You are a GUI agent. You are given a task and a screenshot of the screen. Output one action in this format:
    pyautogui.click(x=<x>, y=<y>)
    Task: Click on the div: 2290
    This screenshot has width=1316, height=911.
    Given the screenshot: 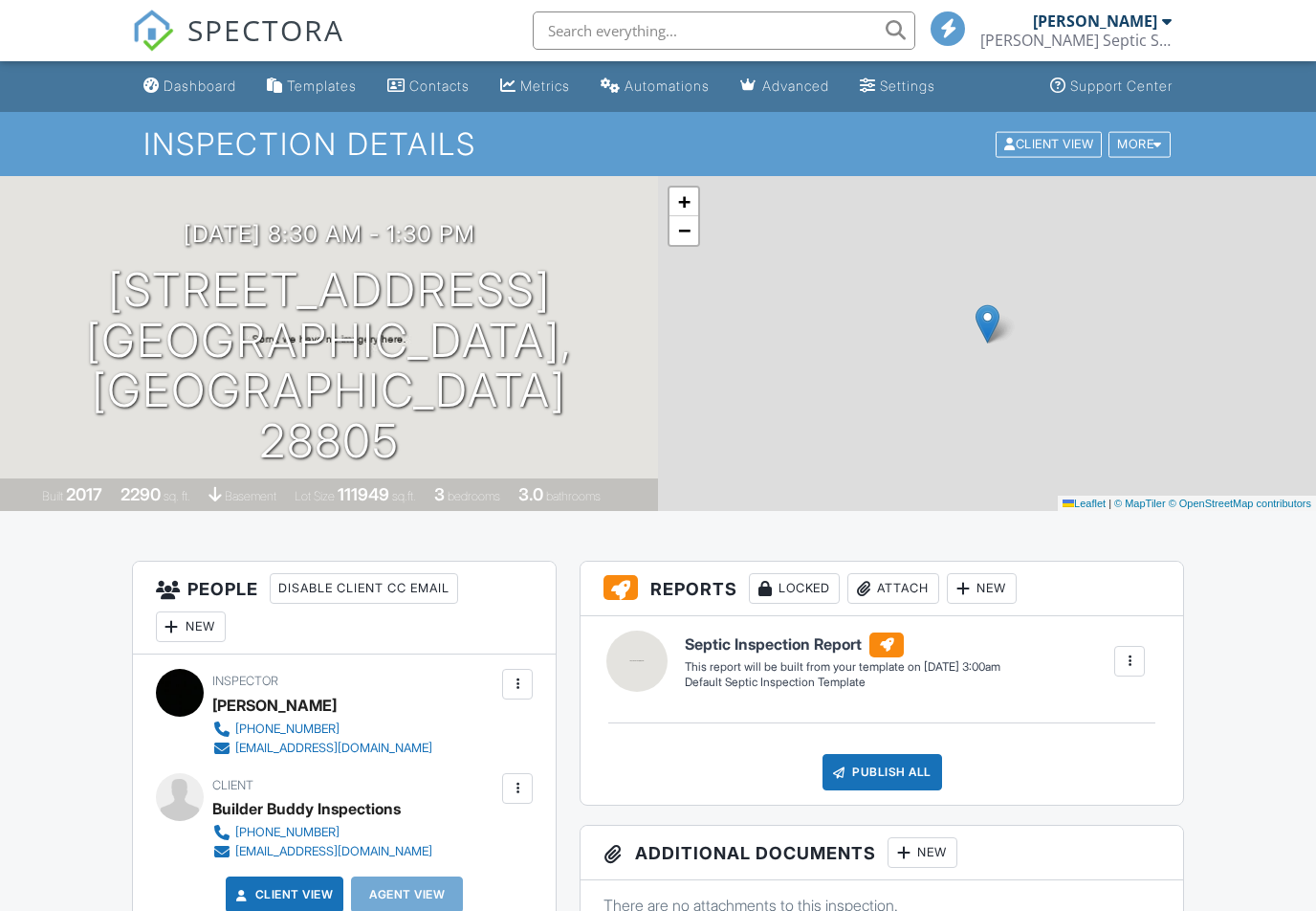 What is the action you would take?
    pyautogui.click(x=140, y=494)
    